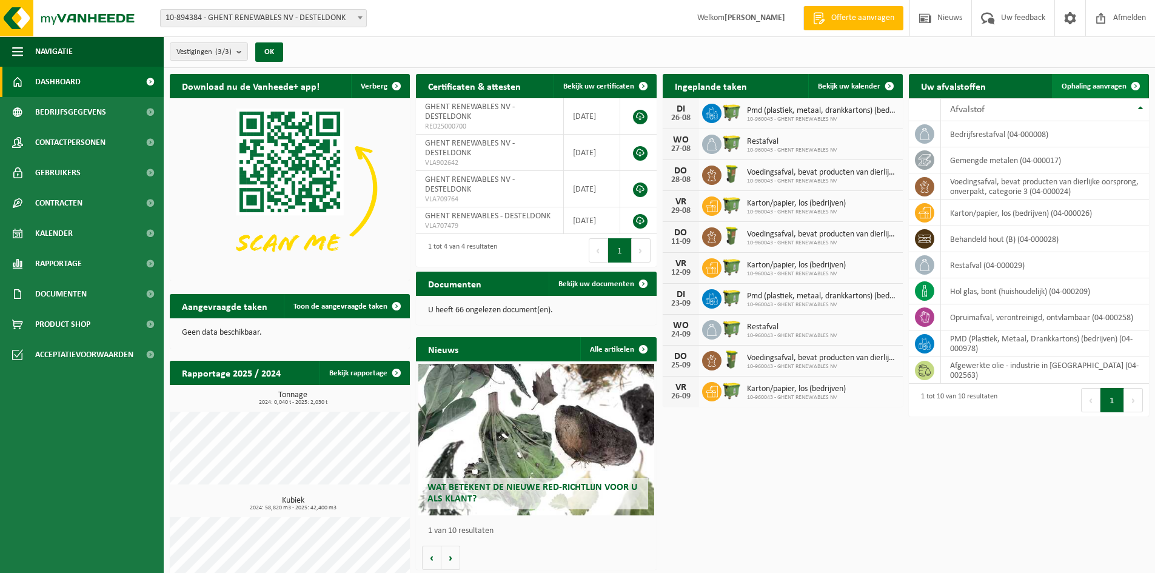  Describe the element at coordinates (451, 558) in the screenshot. I see `button: Volgende` at that location.